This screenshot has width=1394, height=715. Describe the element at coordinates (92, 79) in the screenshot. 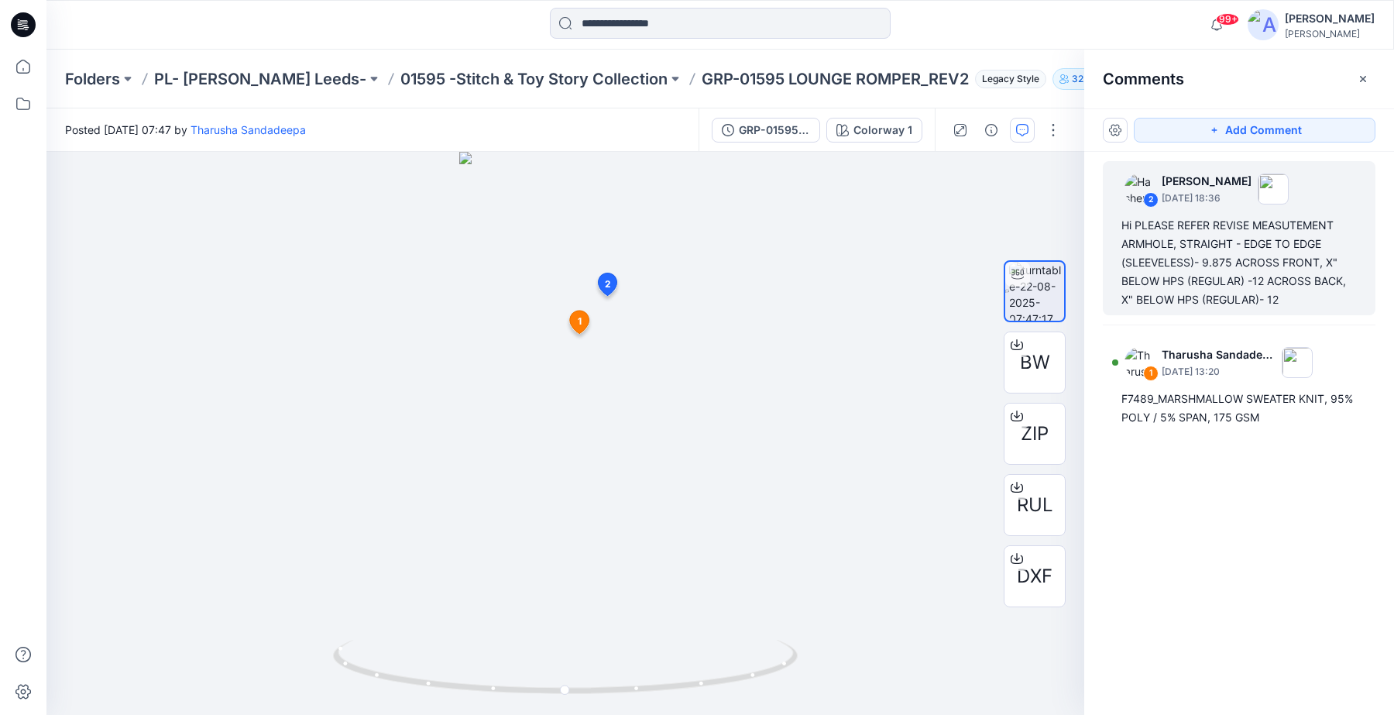

I see `a: Folders` at that location.